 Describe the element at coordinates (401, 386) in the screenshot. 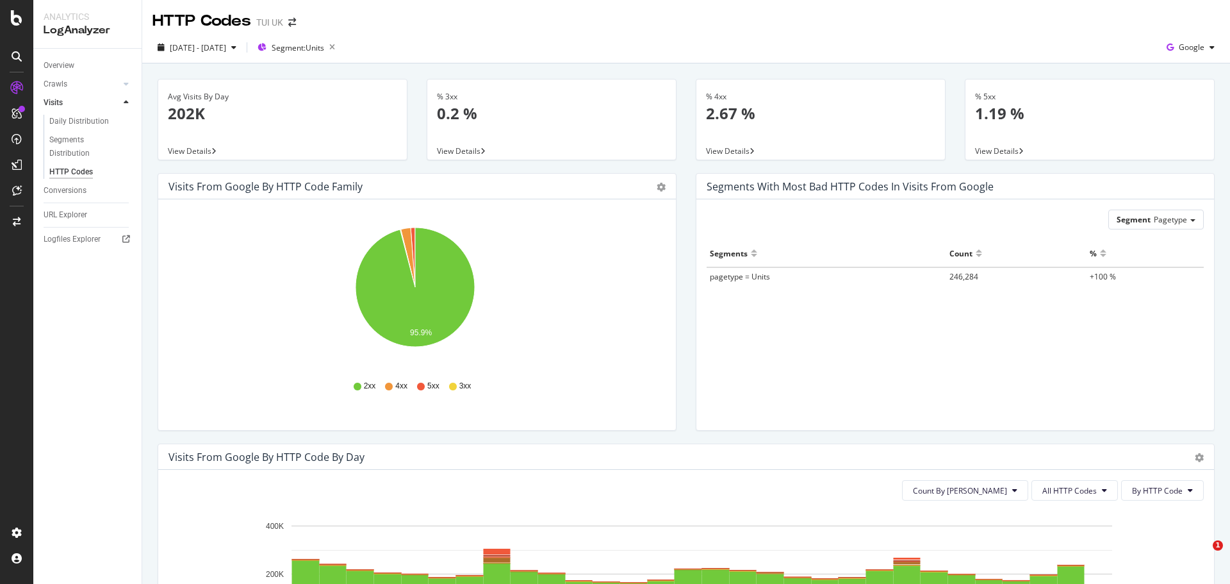

I see `span: 4xx` at that location.